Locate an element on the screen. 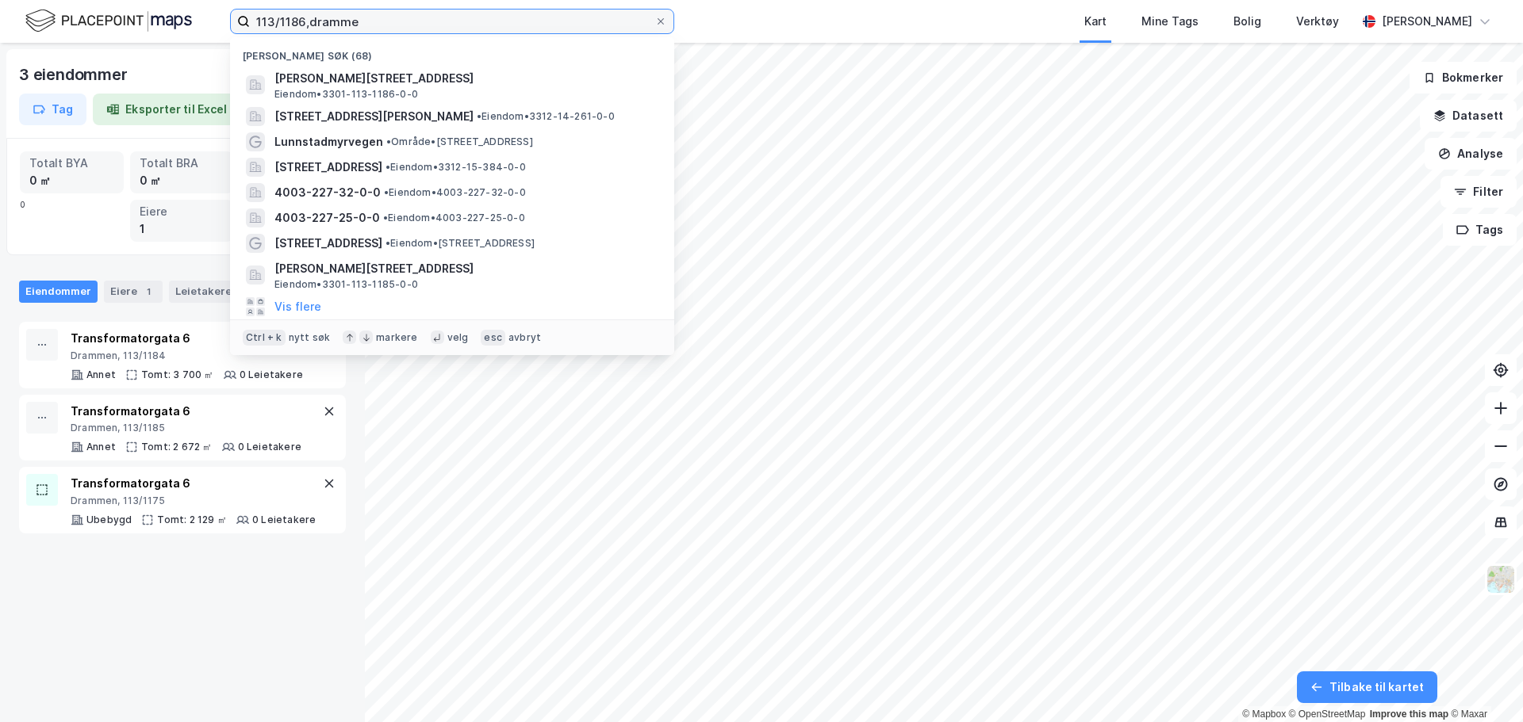  div: Verktøy is located at coordinates (1317, 21).